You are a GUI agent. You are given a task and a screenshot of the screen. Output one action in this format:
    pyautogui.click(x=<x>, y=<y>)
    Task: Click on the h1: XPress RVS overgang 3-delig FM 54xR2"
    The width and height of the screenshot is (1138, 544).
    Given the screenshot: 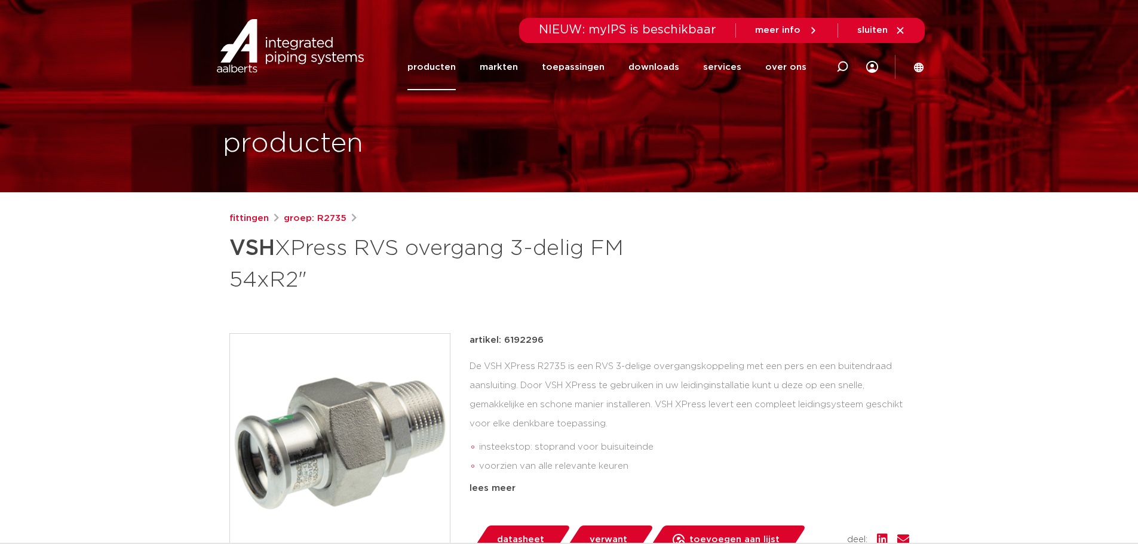 What is the action you would take?
    pyautogui.click(x=453, y=263)
    